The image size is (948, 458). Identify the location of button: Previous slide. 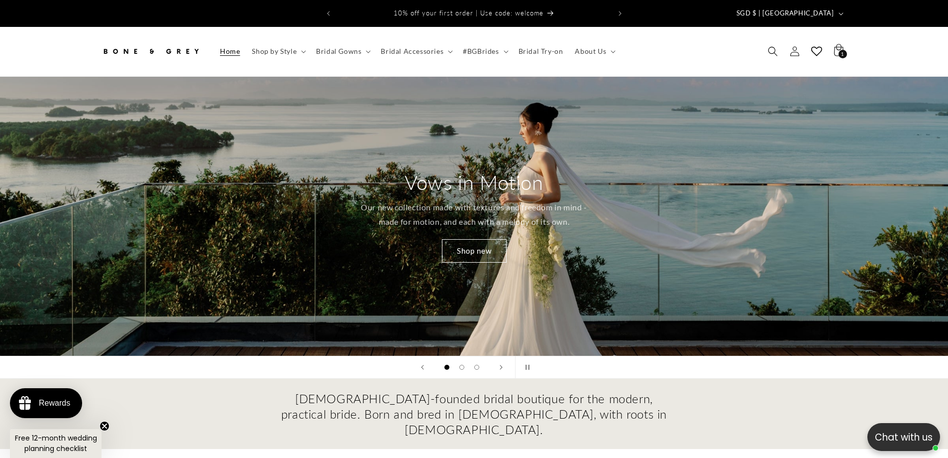
(423, 367).